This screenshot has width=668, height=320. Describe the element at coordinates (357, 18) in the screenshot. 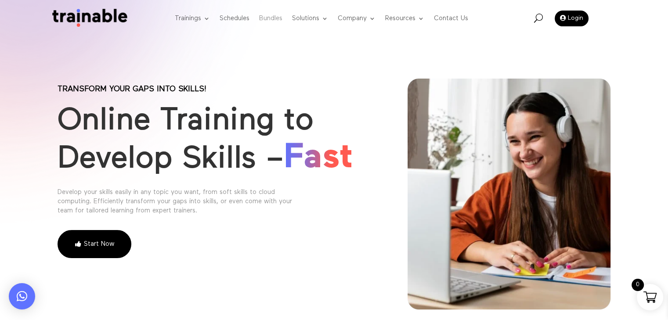

I see `a: Company` at that location.